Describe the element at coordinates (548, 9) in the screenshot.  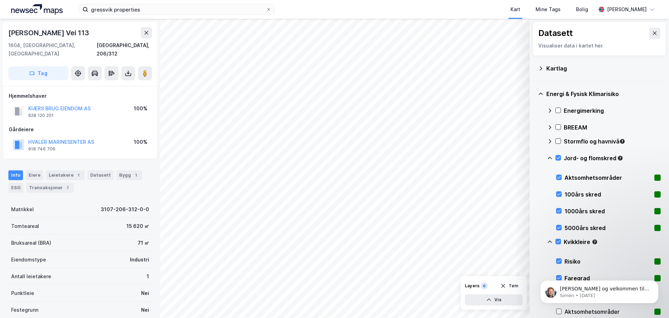
I see `div: Mine Tags` at that location.